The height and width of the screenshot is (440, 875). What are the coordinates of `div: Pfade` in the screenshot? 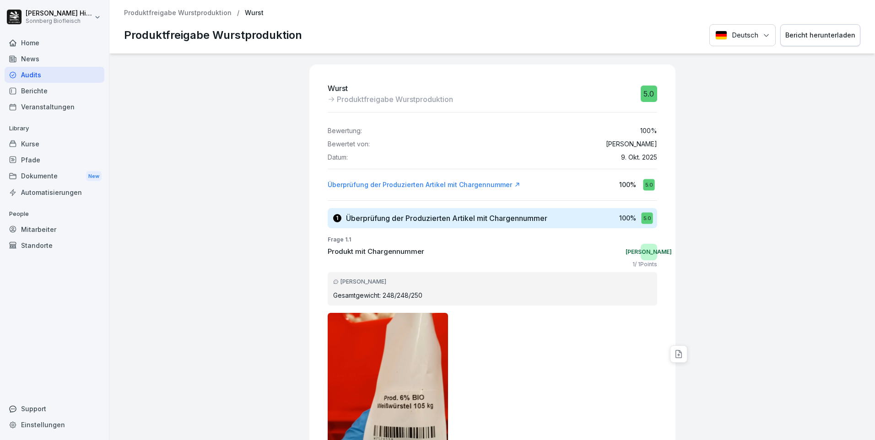 It's located at (54, 160).